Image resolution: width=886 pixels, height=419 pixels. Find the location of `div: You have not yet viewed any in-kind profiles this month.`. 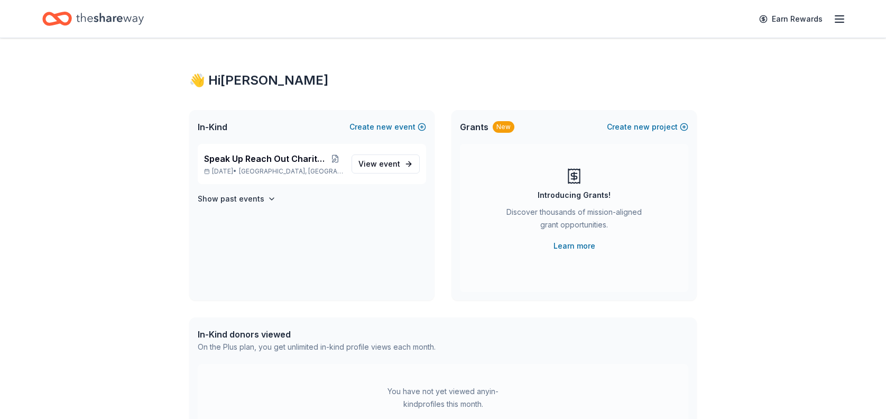

div: You have not yet viewed any in-kind profiles this month. is located at coordinates (443, 398).